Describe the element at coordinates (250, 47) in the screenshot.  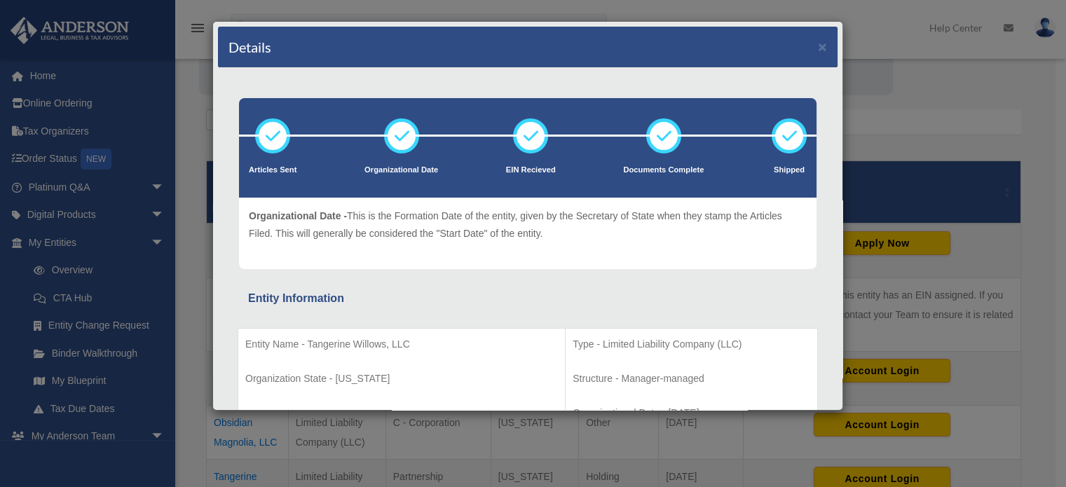
I see `h4: Details` at that location.